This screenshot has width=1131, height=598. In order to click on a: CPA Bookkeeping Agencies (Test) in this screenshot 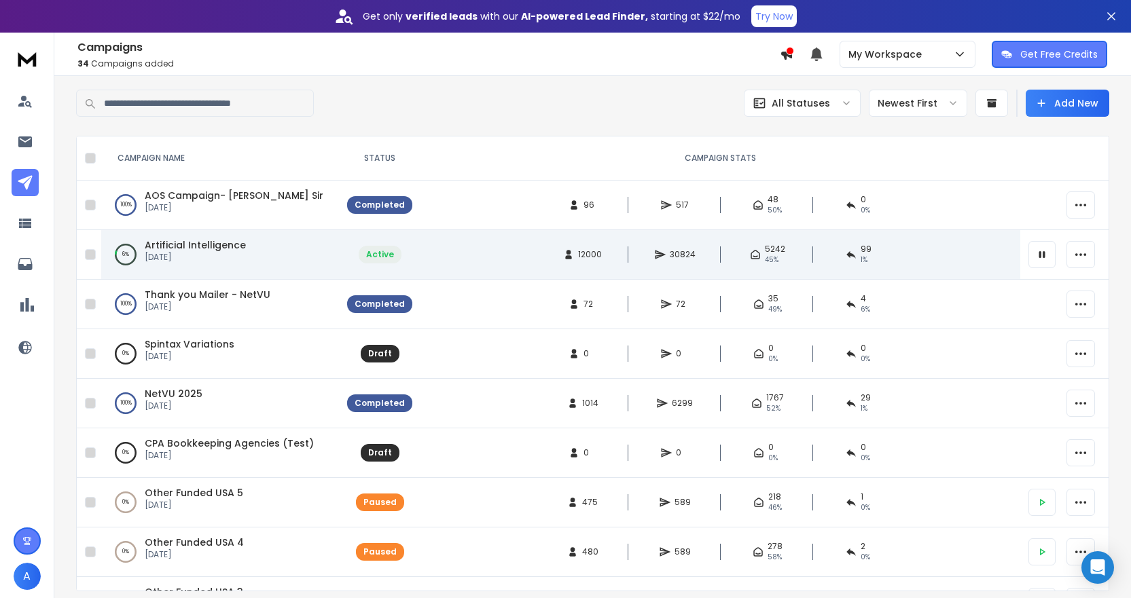, I will do `click(229, 443)`.